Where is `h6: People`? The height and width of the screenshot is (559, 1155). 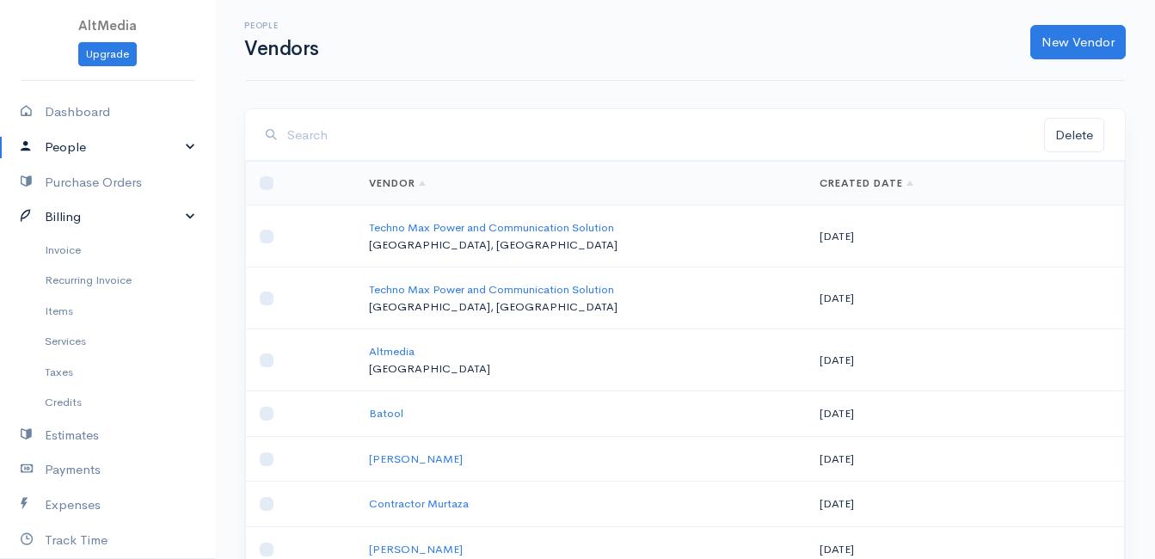
h6: People is located at coordinates (281, 25).